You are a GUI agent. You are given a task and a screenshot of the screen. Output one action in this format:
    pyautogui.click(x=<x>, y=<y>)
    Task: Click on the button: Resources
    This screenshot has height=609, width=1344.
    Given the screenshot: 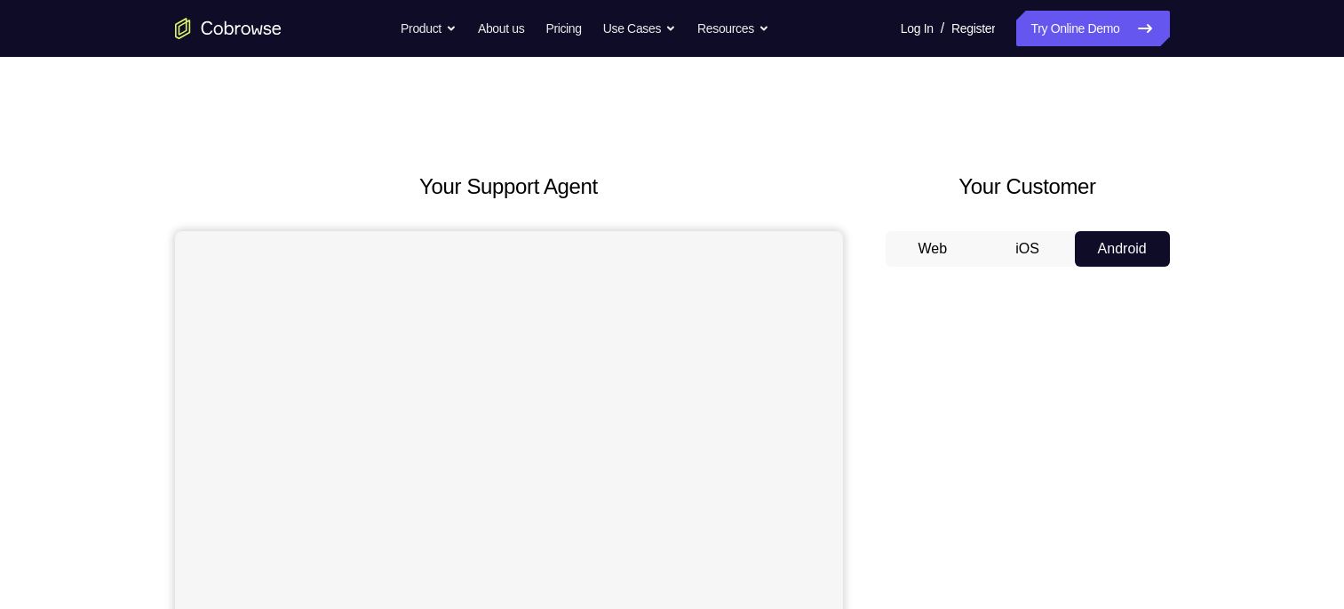 What is the action you would take?
    pyautogui.click(x=733, y=28)
    